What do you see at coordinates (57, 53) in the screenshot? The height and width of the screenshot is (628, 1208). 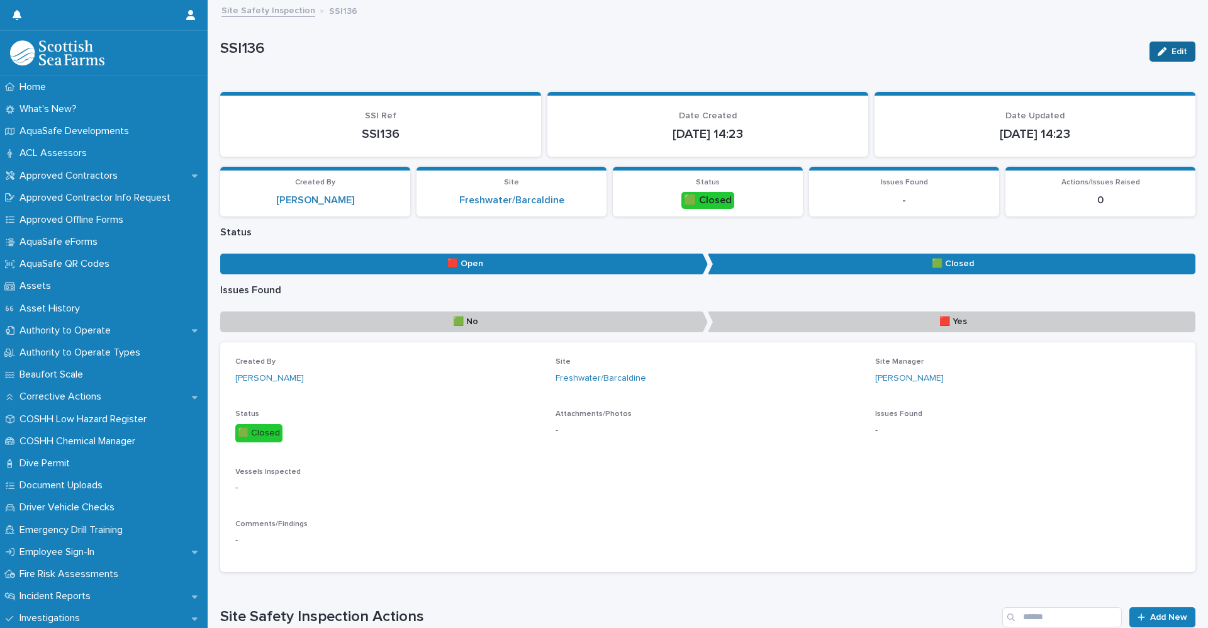 I see `img: bPIBxiqnSb2ggTQWdOVV` at bounding box center [57, 53].